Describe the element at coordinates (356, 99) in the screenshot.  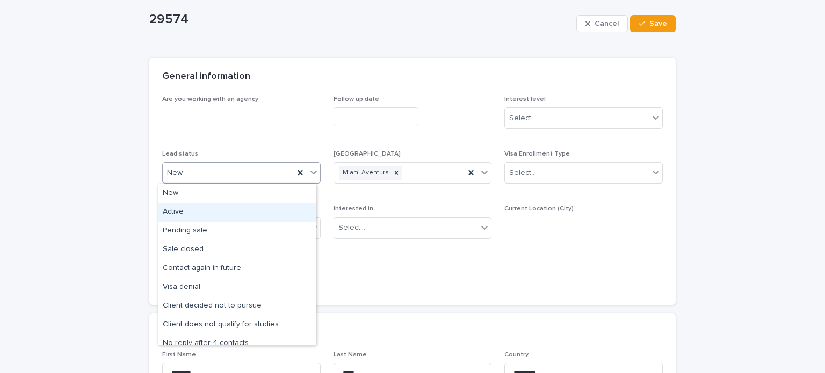
I see `span: Follow up date` at that location.